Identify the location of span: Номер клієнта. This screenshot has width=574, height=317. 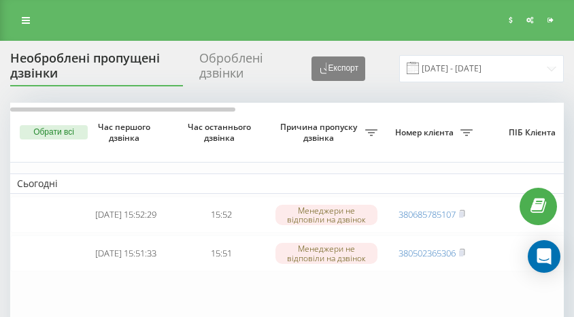
(426, 133).